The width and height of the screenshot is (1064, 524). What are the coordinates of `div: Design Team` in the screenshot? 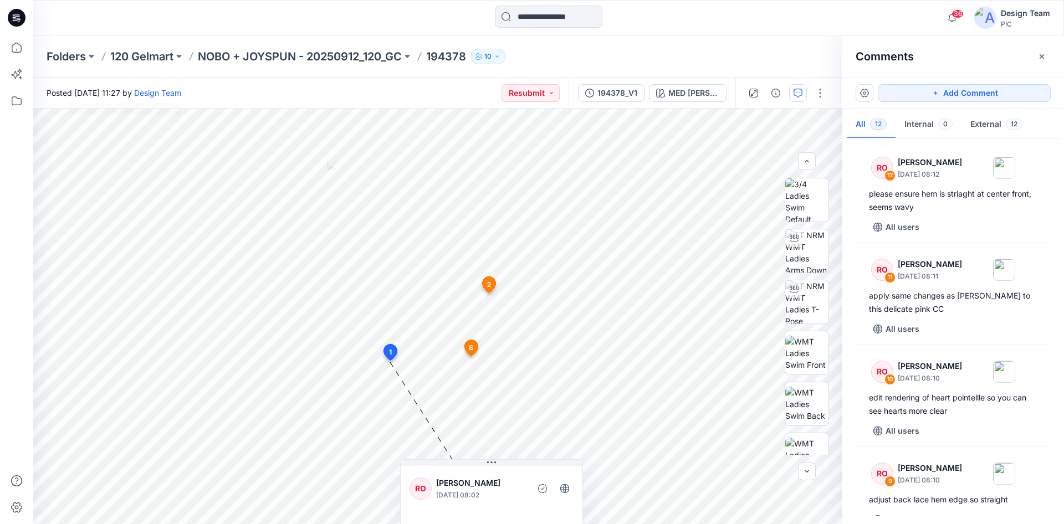 It's located at (1025, 13).